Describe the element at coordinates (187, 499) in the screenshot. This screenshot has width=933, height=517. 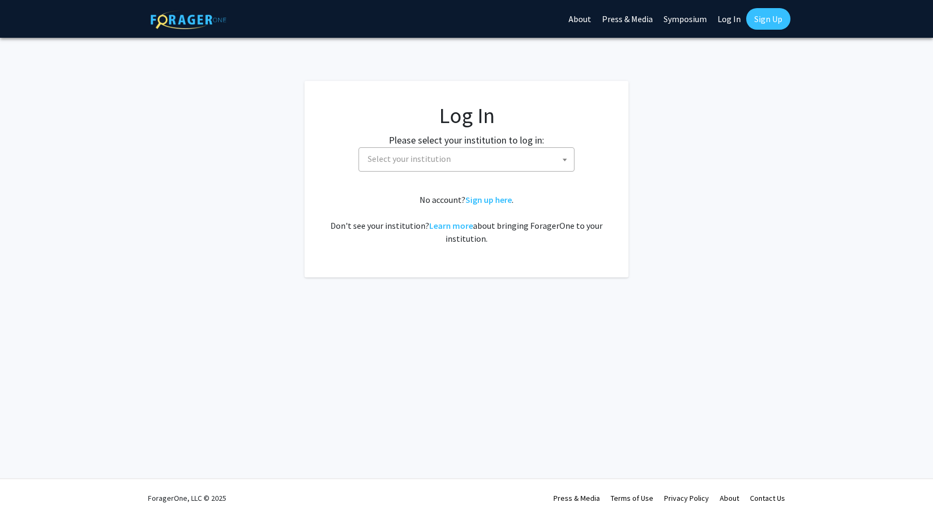
I see `div: ForagerOne, LLC © 2025` at that location.